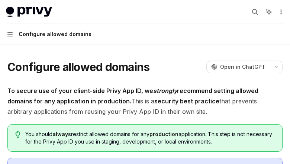 This screenshot has width=290, height=164. I want to click on h1: Configure allowed domains, so click(78, 67).